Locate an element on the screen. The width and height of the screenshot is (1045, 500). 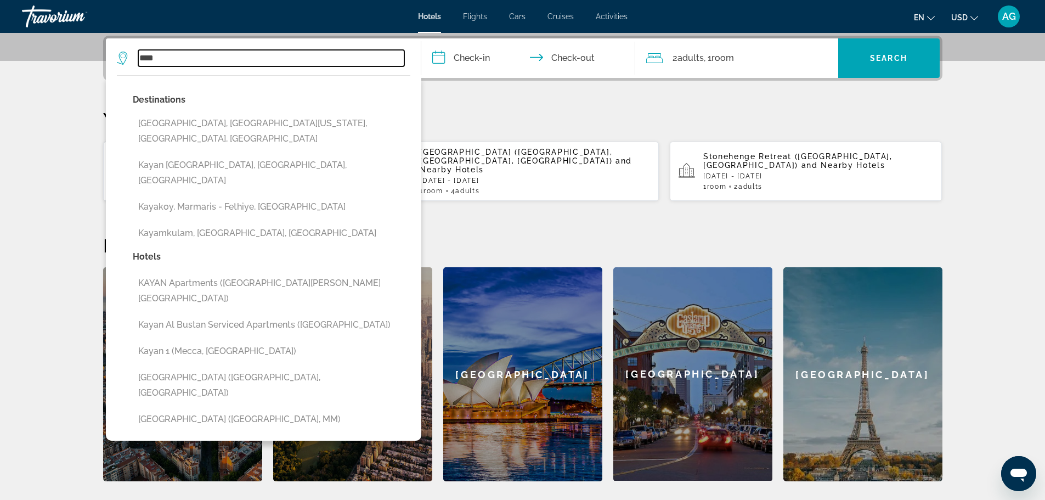
span: en is located at coordinates (918, 18).